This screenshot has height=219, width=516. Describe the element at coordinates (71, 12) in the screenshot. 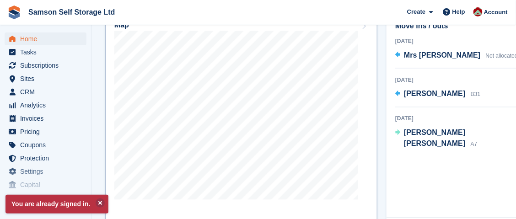

I see `a: Samson Self Storage Ltd` at that location.